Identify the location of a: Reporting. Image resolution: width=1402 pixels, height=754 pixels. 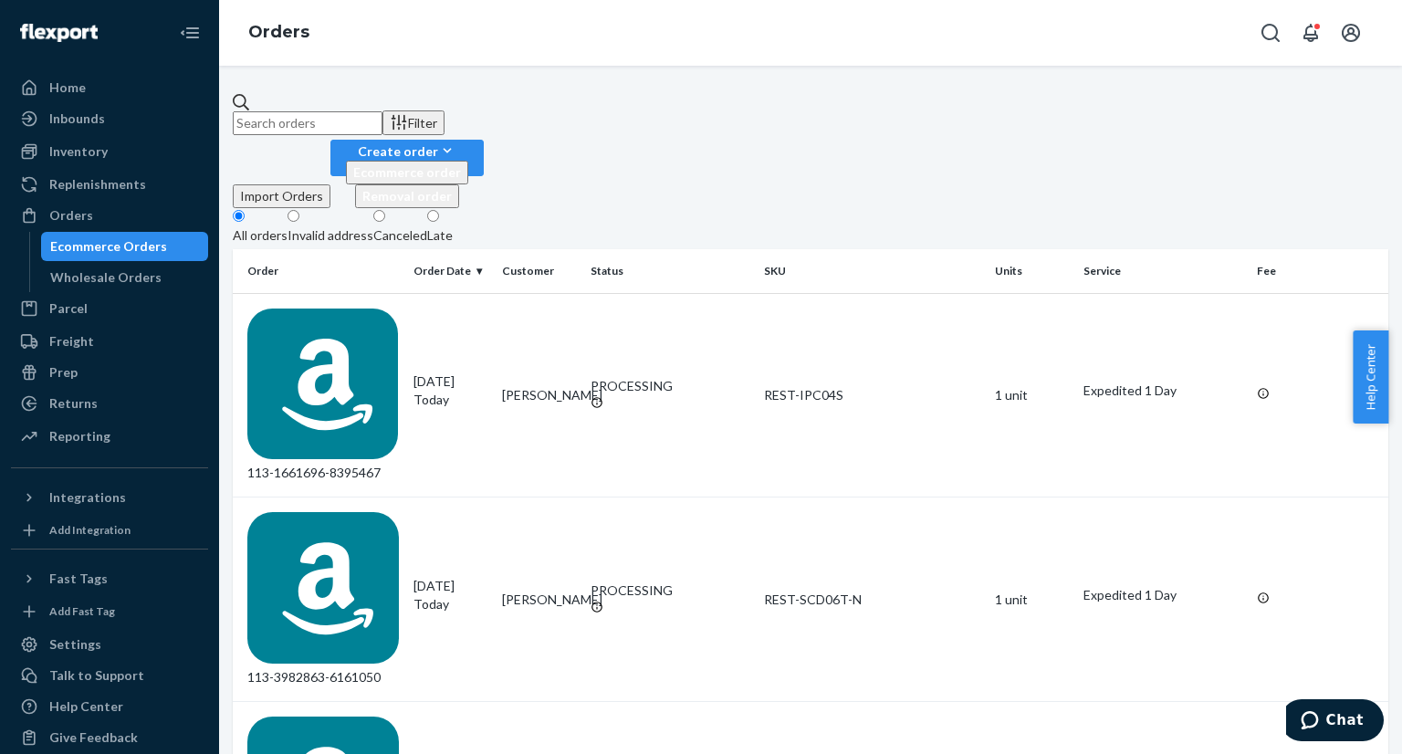
(110, 436).